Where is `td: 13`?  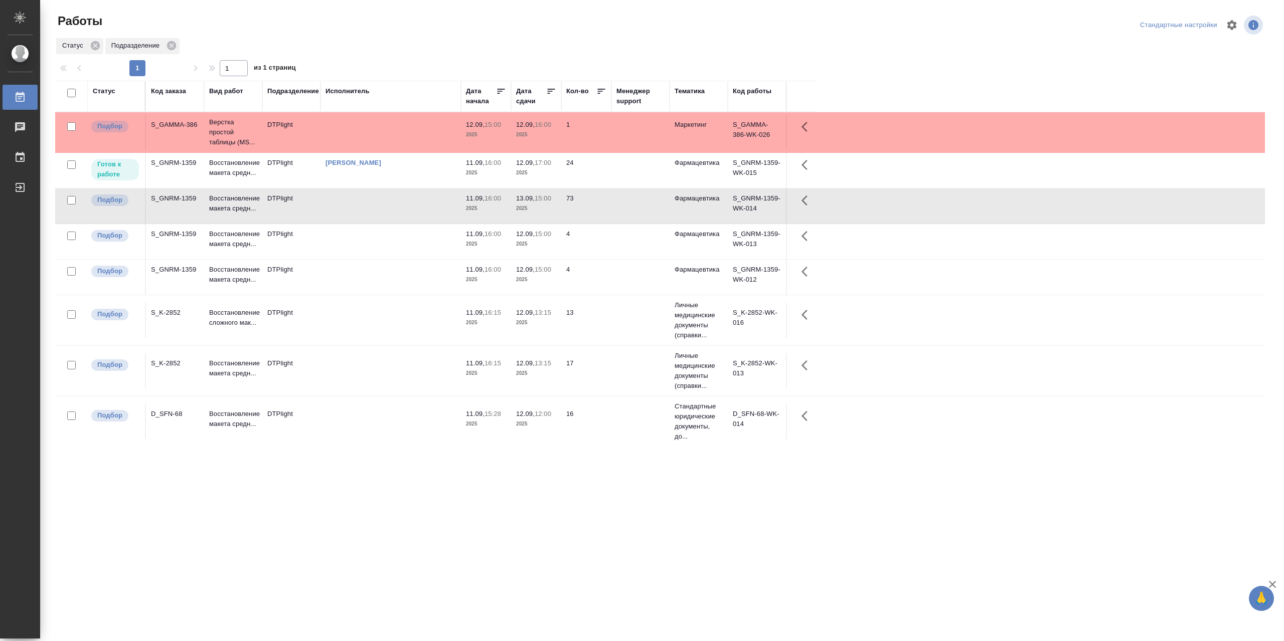 td: 13 is located at coordinates (586, 320).